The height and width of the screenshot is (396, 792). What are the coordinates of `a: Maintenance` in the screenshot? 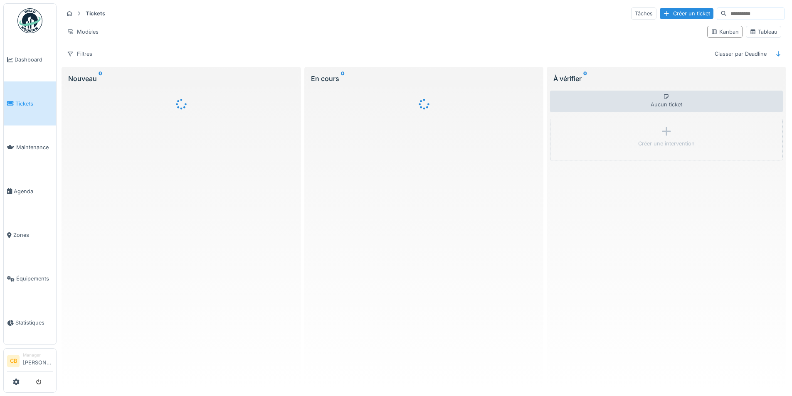 It's located at (30, 147).